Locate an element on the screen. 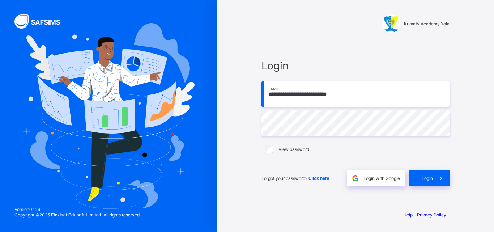  img: Hero Image is located at coordinates (109, 116).